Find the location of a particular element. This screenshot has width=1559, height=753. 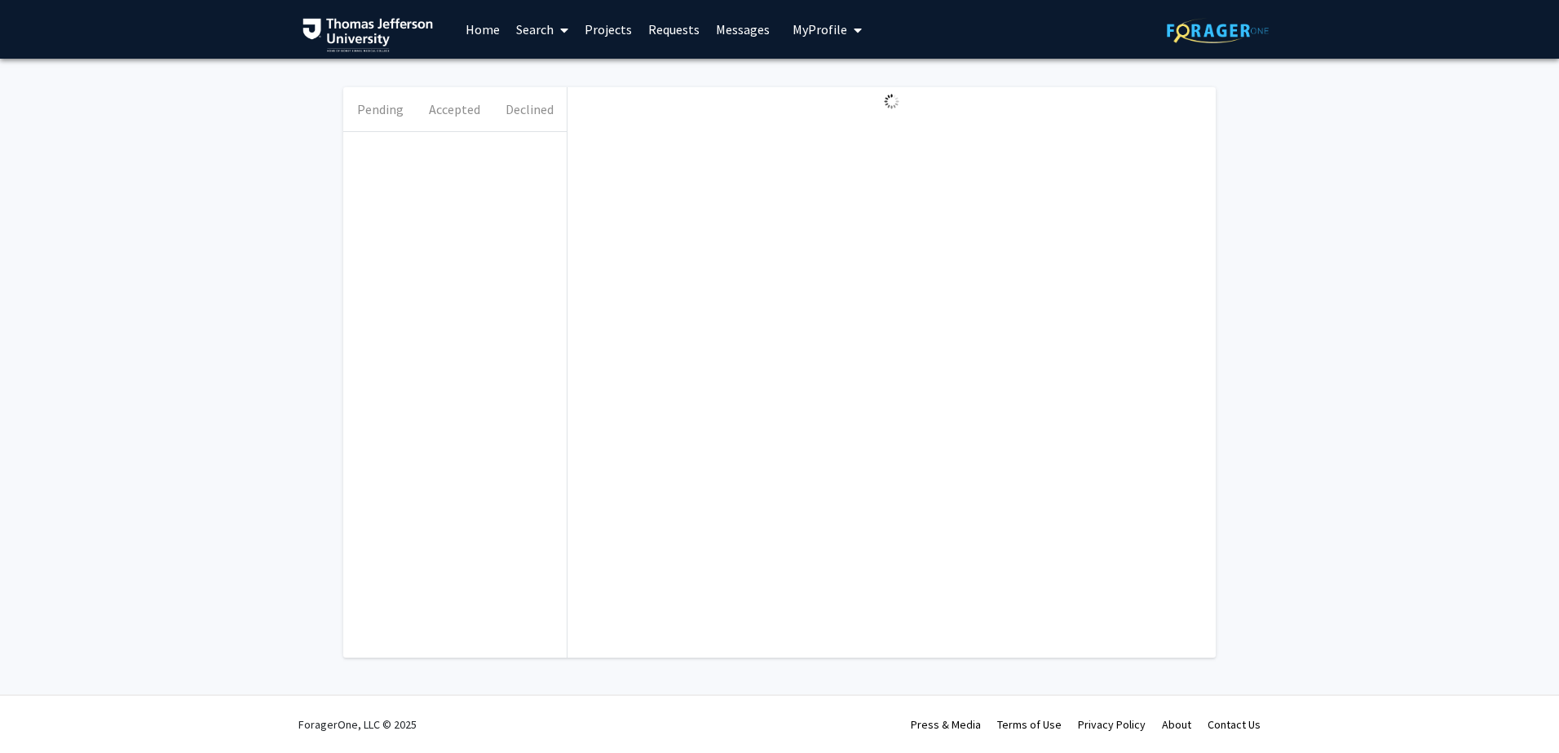

button: Pending is located at coordinates (380, 109).